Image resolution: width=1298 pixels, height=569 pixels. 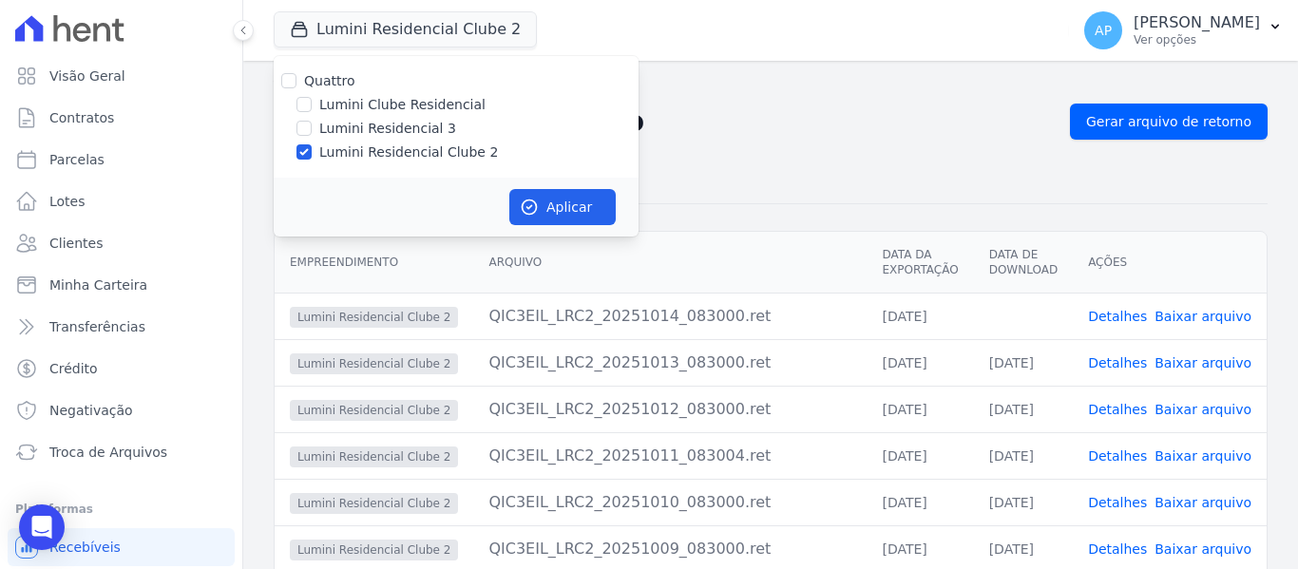 I want to click on a: Gerar arquivo de retorno, so click(x=1169, y=122).